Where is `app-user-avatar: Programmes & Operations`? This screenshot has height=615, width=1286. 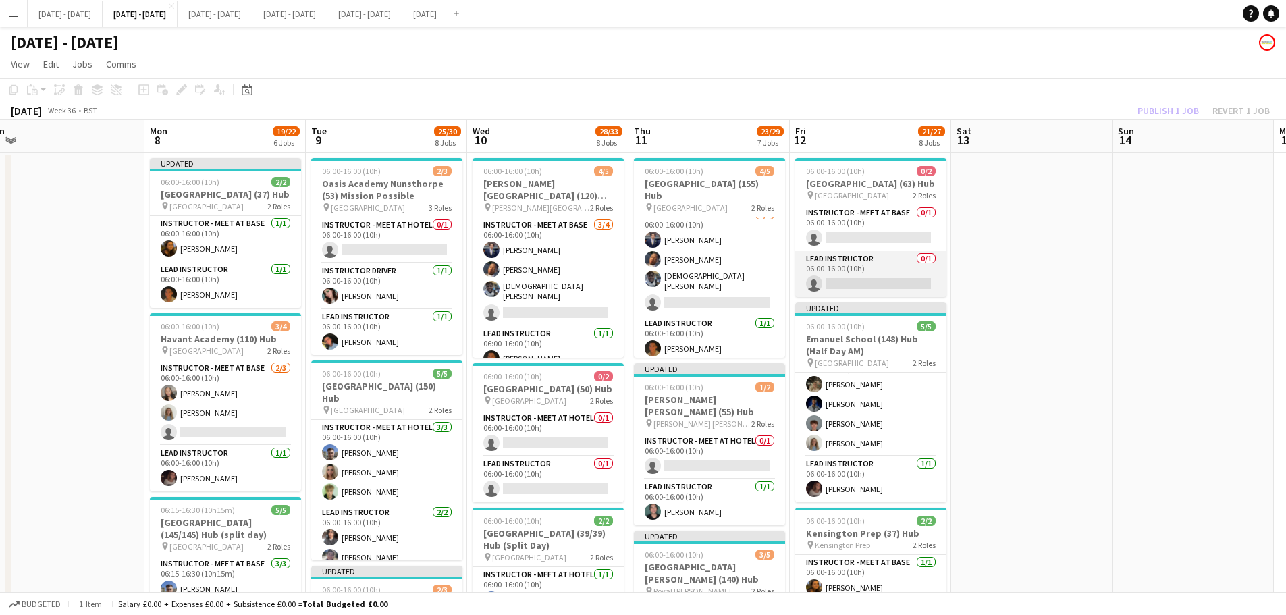 app-user-avatar: Programmes & Operations is located at coordinates (1267, 43).